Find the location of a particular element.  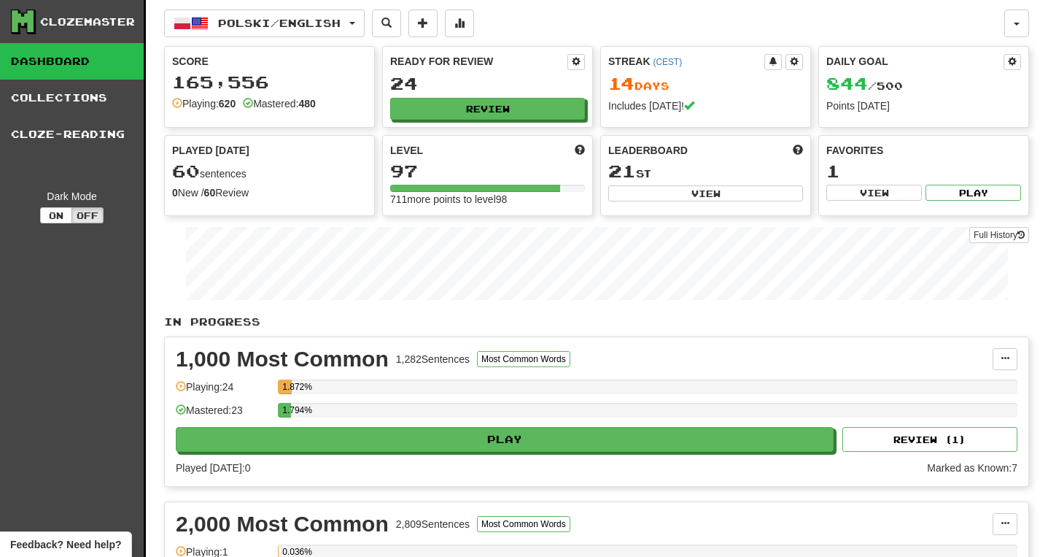

button: On is located at coordinates (56, 215).